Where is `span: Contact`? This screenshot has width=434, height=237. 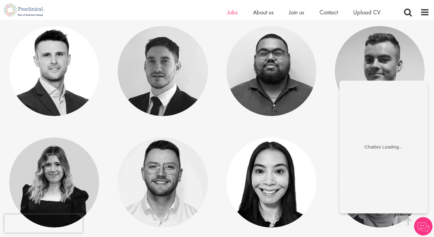 span: Contact is located at coordinates (328, 12).